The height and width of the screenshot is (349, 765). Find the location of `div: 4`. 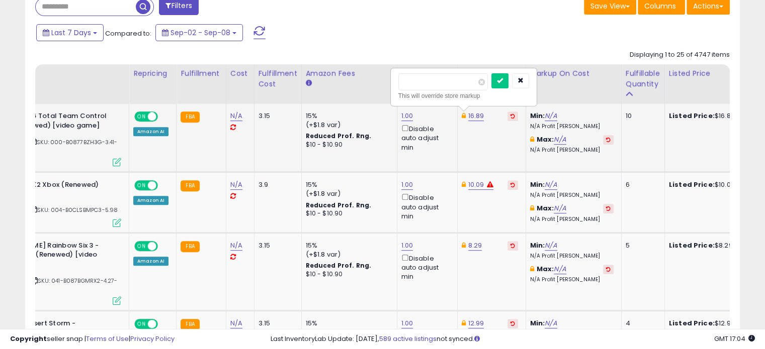

div: 4 is located at coordinates (641, 324).